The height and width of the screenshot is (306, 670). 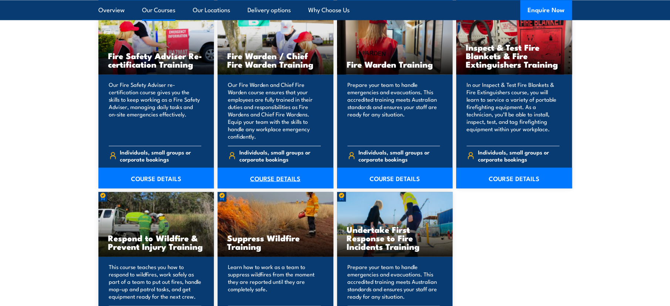 What do you see at coordinates (513, 110) in the screenshot?
I see `p: In our Inspect & Test Fire Blankets & Fire Extinguishers course, you will learn to service a vari...` at bounding box center [513, 110].